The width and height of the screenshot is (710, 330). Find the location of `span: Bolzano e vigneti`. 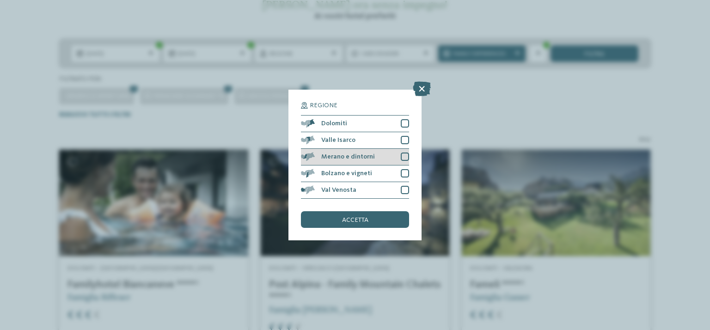

span: Bolzano e vigneti is located at coordinates (347, 173).